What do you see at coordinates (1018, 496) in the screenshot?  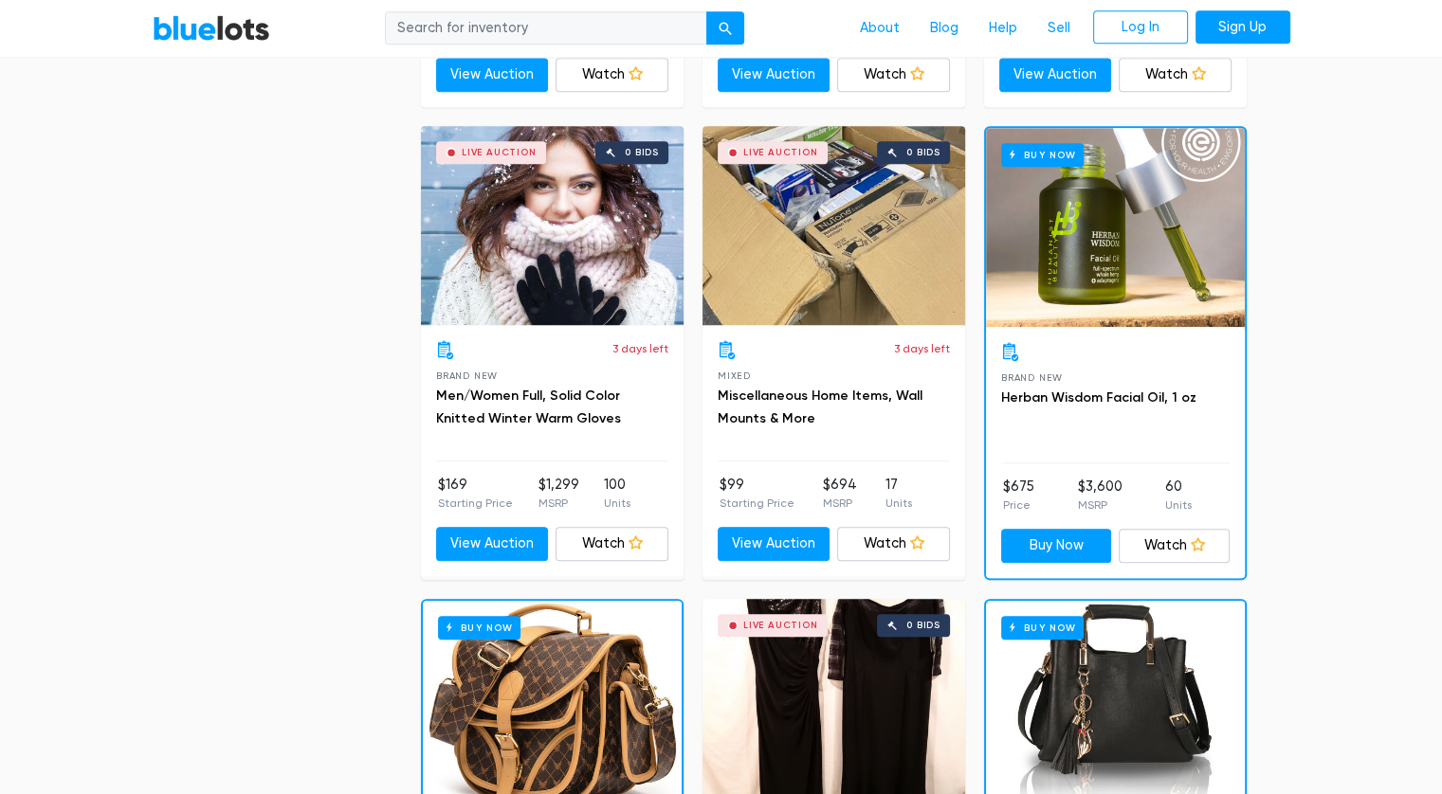 I see `li: $675` at bounding box center [1018, 496].